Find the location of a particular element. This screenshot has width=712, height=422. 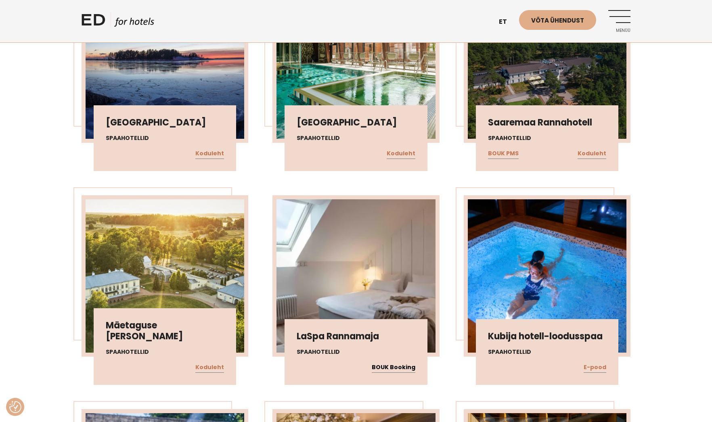

img: Revisit consent button is located at coordinates (15, 408).